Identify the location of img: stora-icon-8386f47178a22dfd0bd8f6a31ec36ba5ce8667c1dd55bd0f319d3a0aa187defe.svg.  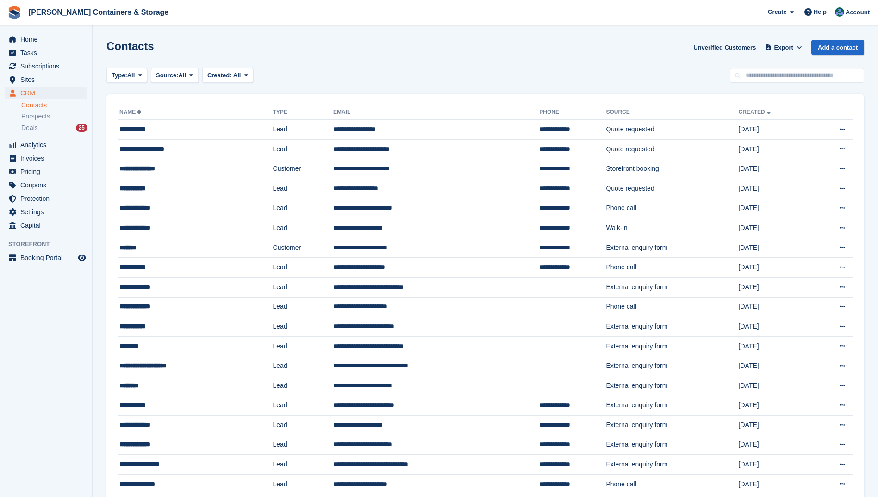
(14, 12).